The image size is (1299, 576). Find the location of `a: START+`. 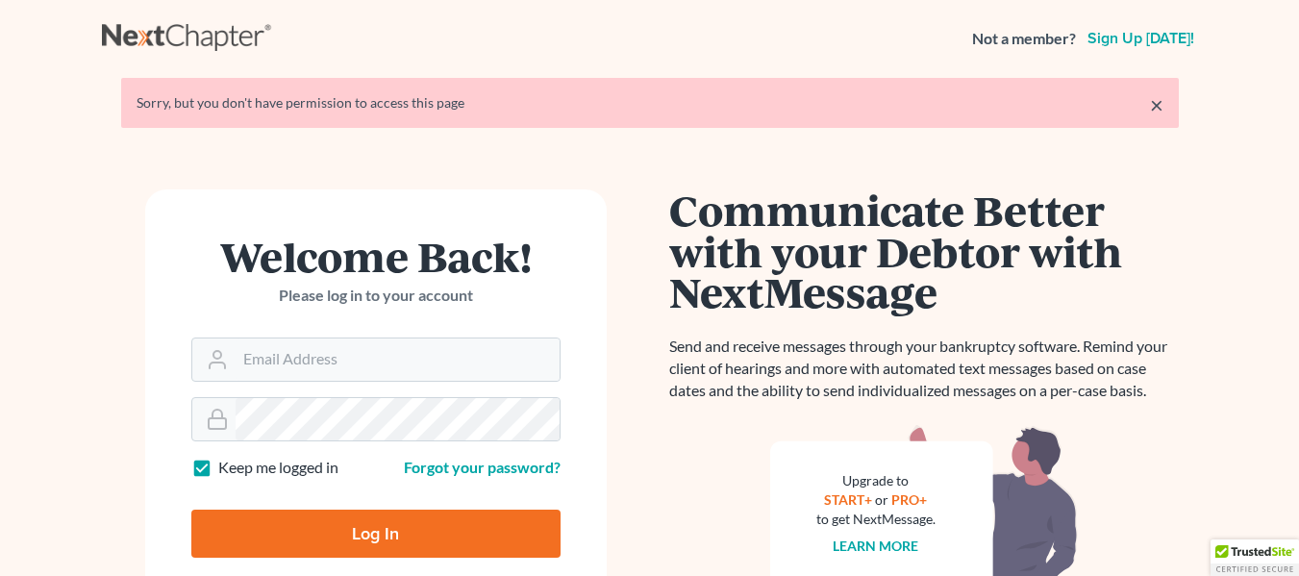

a: START+ is located at coordinates (848, 499).